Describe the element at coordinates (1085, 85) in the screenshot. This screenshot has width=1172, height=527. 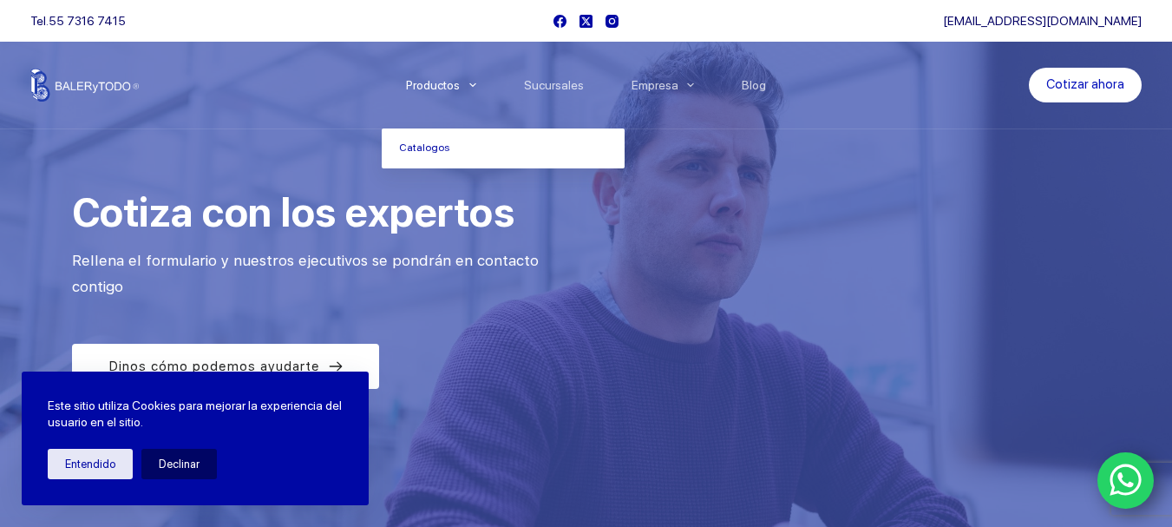
I see `a: Cotizar ahora` at that location.